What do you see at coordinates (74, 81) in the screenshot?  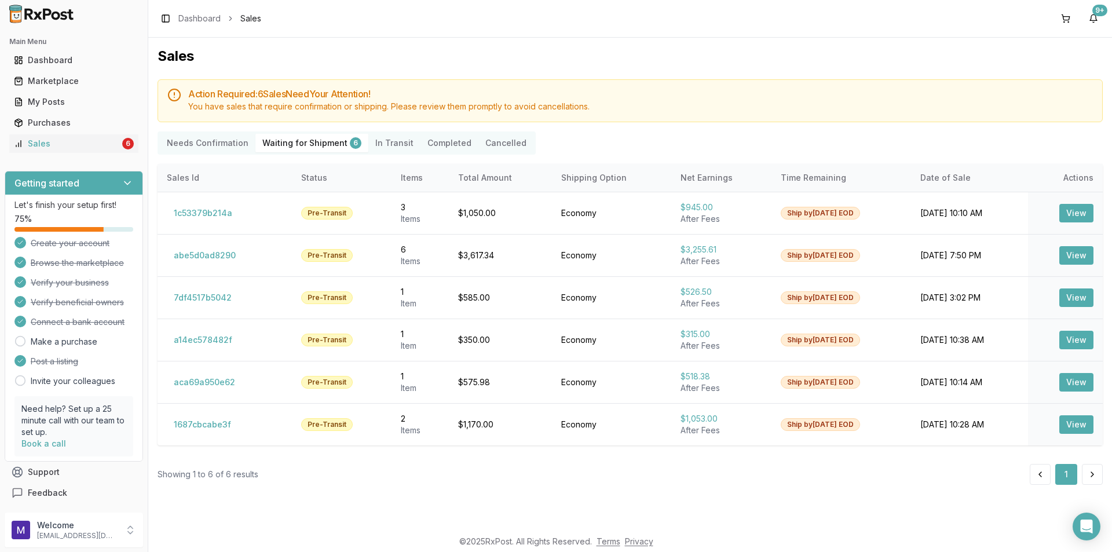 I see `a: Marketplace` at bounding box center [74, 81].